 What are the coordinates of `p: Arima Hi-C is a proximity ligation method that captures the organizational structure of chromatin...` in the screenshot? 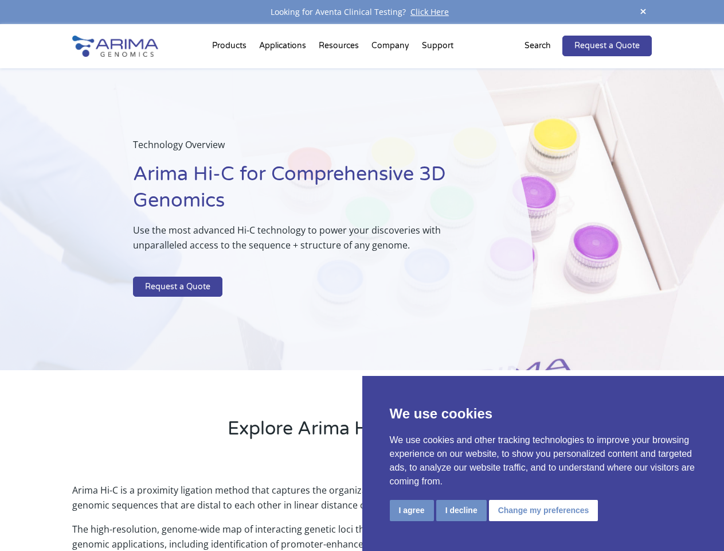 It's located at (362, 502).